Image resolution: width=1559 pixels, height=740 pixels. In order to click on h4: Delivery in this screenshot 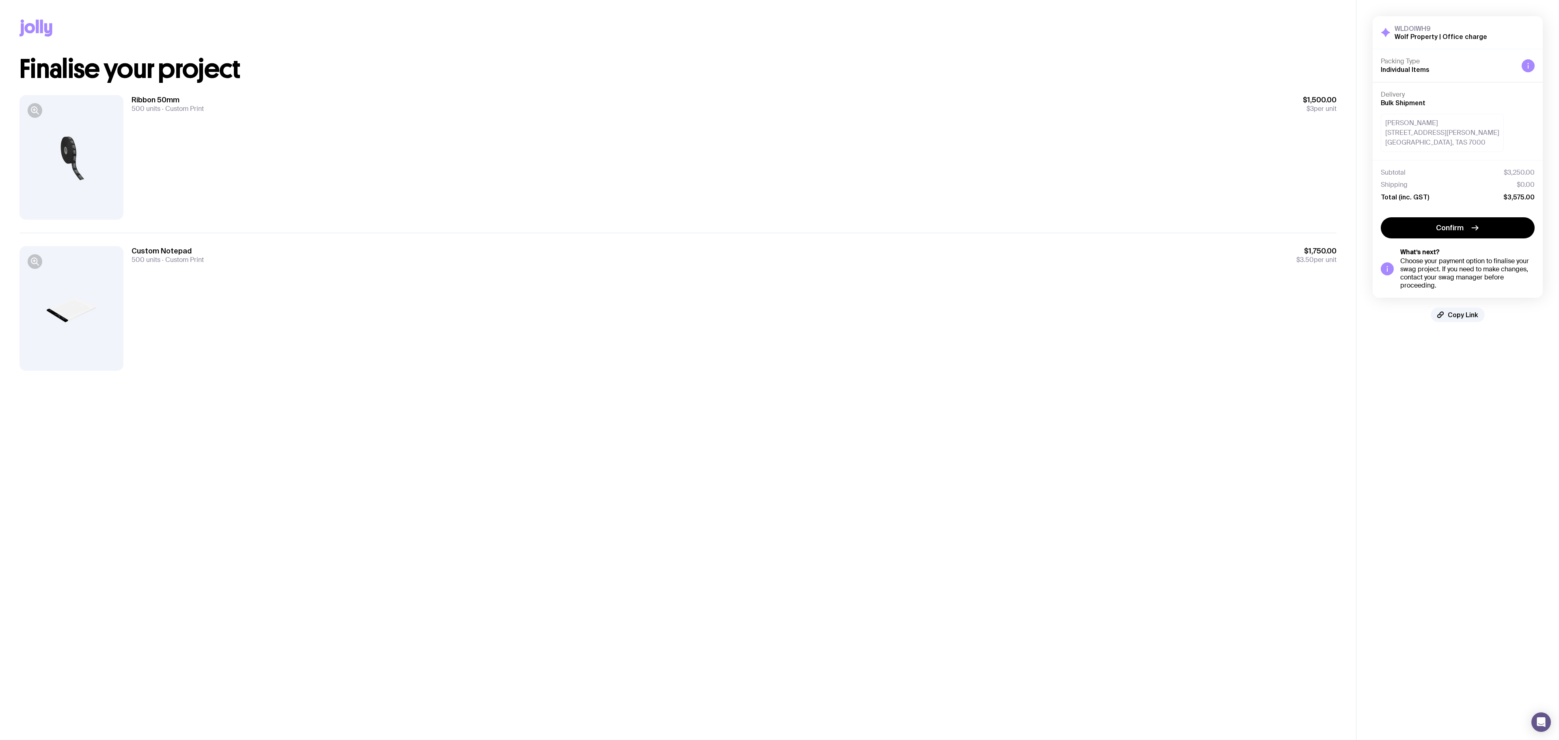, I will do `click(1457, 95)`.